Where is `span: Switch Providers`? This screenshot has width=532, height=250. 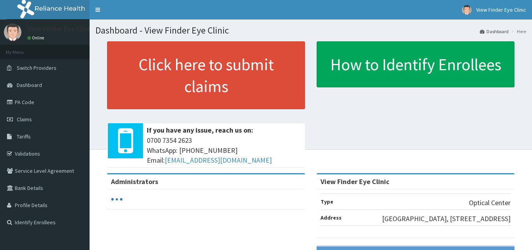 span: Switch Providers is located at coordinates (37, 68).